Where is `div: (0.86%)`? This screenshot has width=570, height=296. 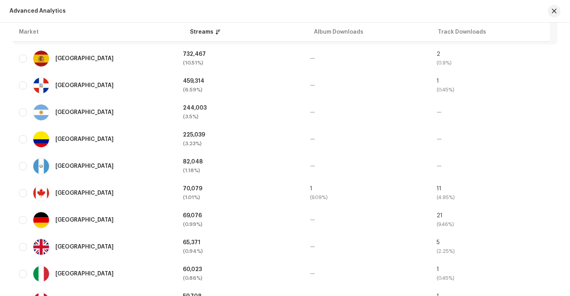
div: (0.86%) is located at coordinates (240, 278).